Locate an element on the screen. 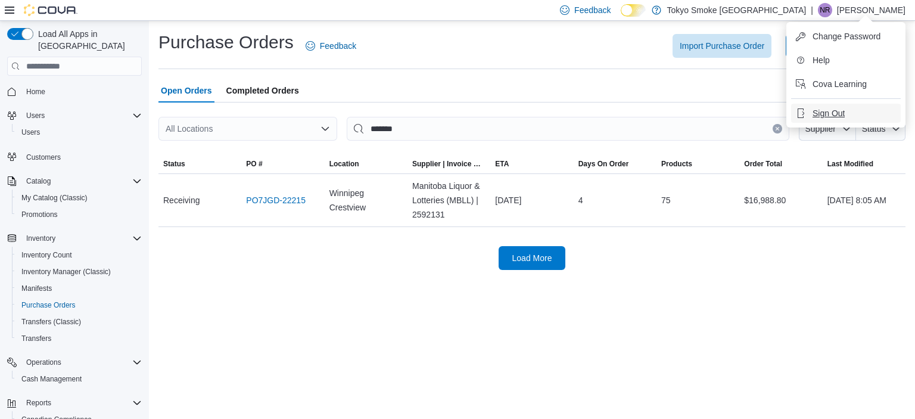 The height and width of the screenshot is (419, 915). button: Import Purchase Order is located at coordinates (722, 46).